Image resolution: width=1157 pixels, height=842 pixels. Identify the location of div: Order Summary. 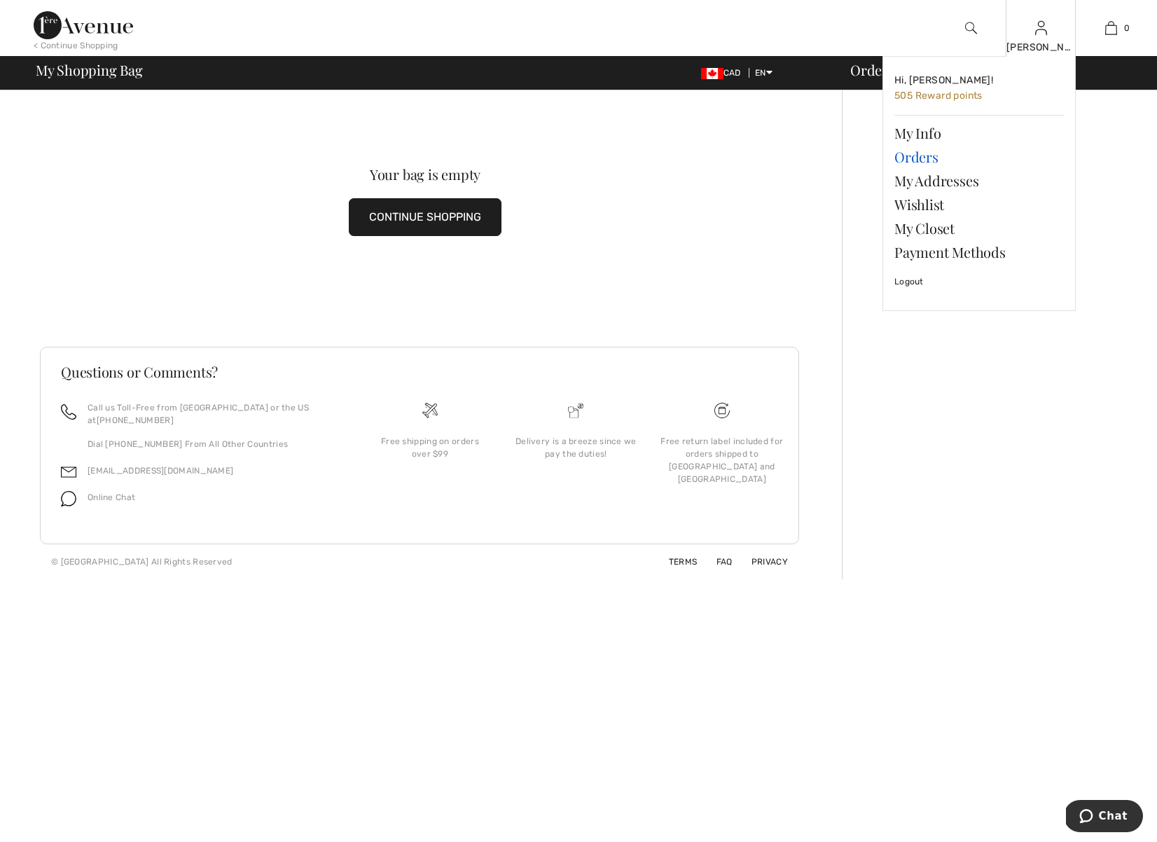
(991, 70).